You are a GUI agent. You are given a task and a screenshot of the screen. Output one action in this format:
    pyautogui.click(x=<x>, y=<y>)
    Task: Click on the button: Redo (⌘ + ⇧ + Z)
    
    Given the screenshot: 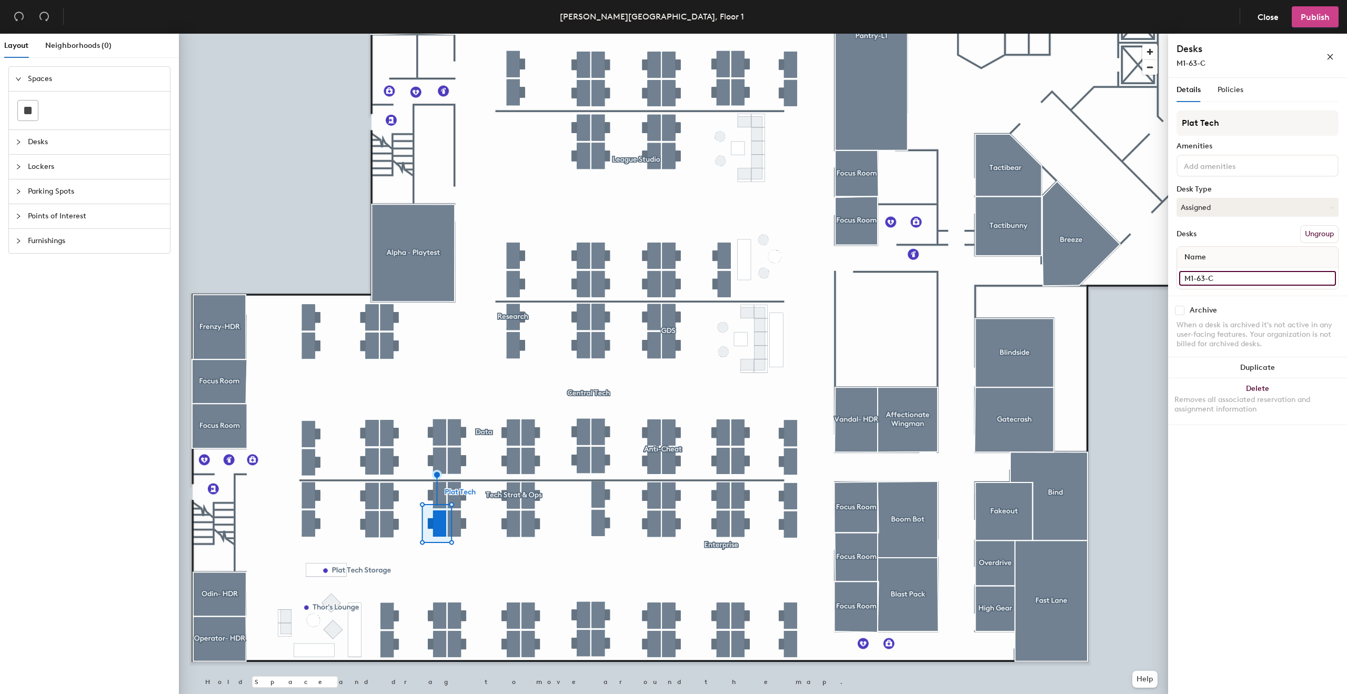 What is the action you would take?
    pyautogui.click(x=44, y=17)
    